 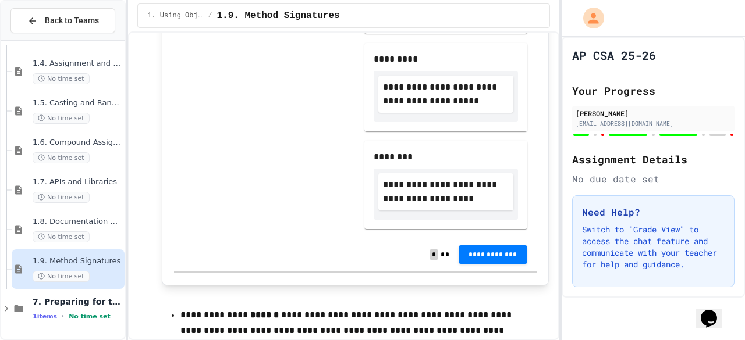 I want to click on span: 1.4. Assignment and Input, so click(x=77, y=63).